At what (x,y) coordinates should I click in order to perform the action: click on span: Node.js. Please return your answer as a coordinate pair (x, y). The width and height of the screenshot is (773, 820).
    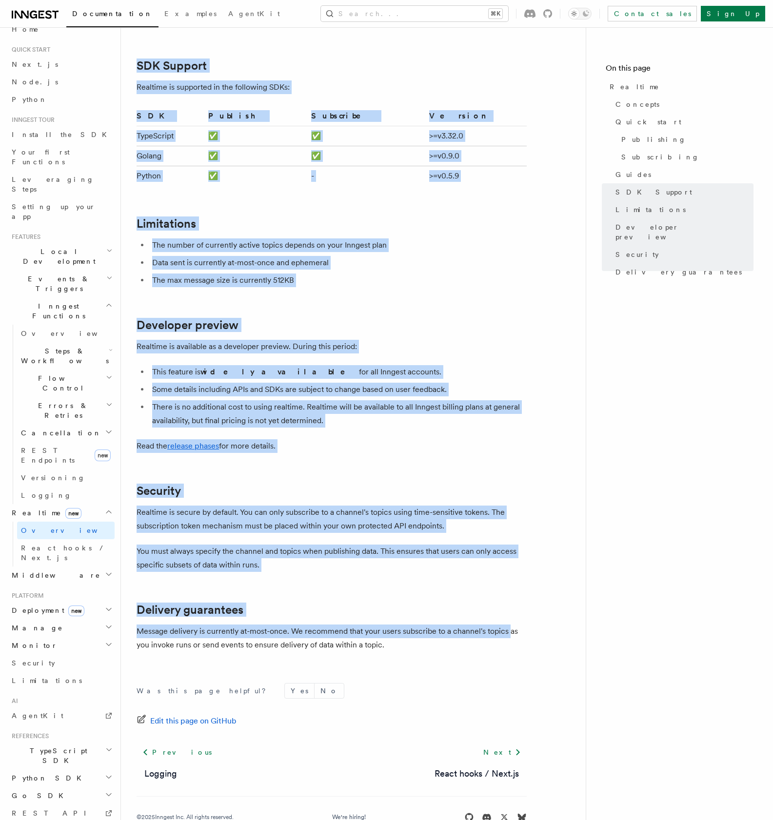
    Looking at the image, I should click on (35, 82).